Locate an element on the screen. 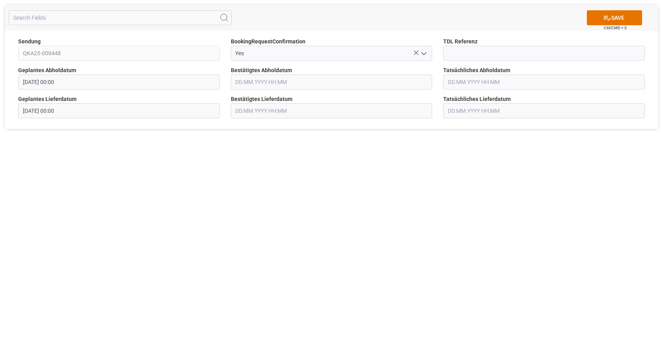  span: Sendung is located at coordinates (29, 41).